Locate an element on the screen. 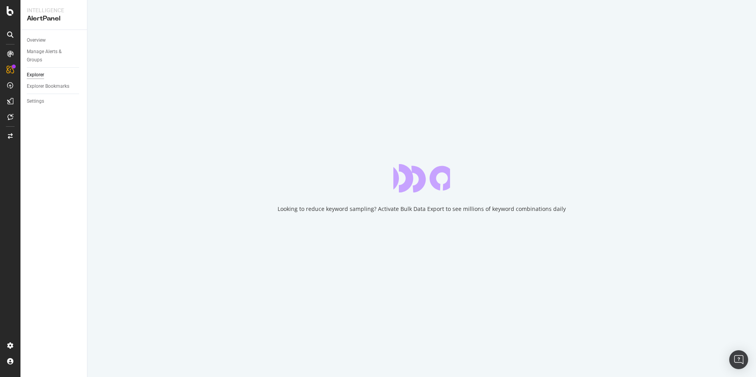 The height and width of the screenshot is (377, 756). a: Explorer Bookmarks is located at coordinates (54, 86).